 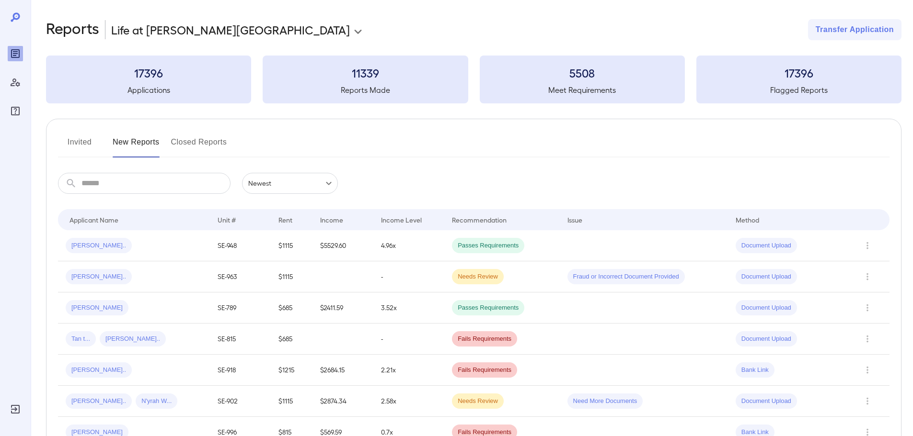 I want to click on td: $2874.34, so click(x=343, y=402).